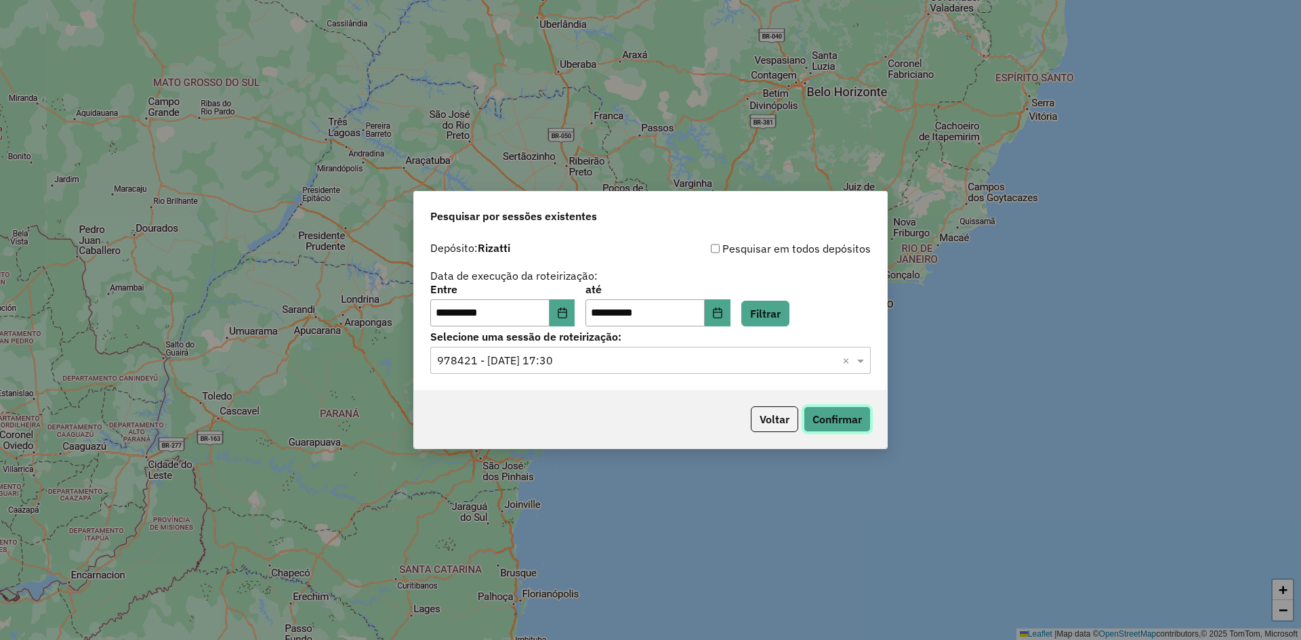 The image size is (1301, 640). I want to click on button: Filtrar, so click(765, 314).